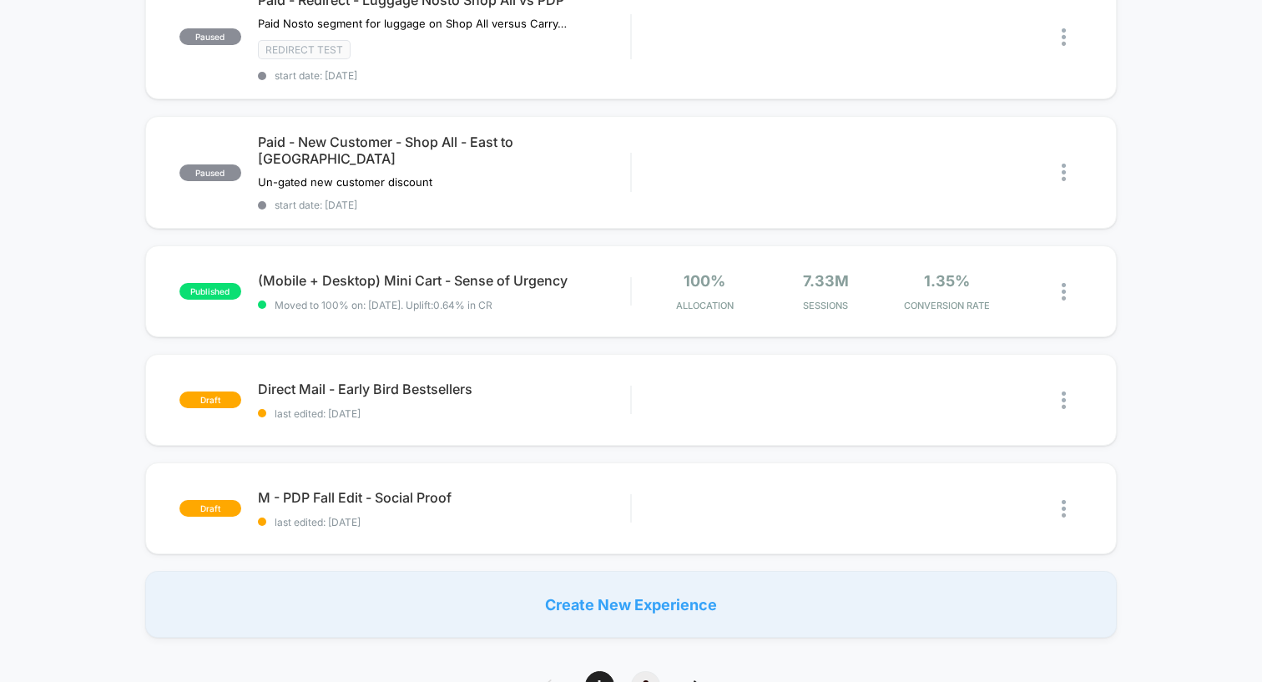  What do you see at coordinates (444, 280) in the screenshot?
I see `span: (Mobile + Desktop) Mini Cart - Sense of Urgency` at bounding box center [444, 280].